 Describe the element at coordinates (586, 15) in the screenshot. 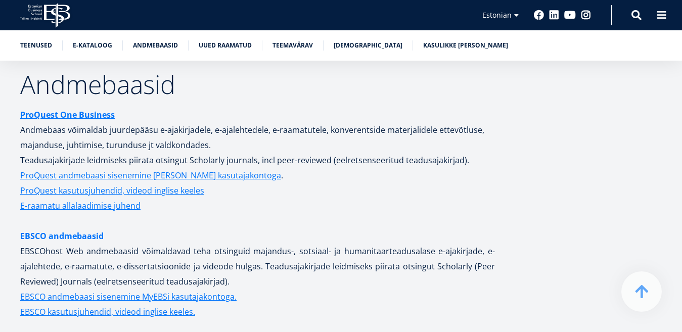

I see `a: Instagram` at that location.